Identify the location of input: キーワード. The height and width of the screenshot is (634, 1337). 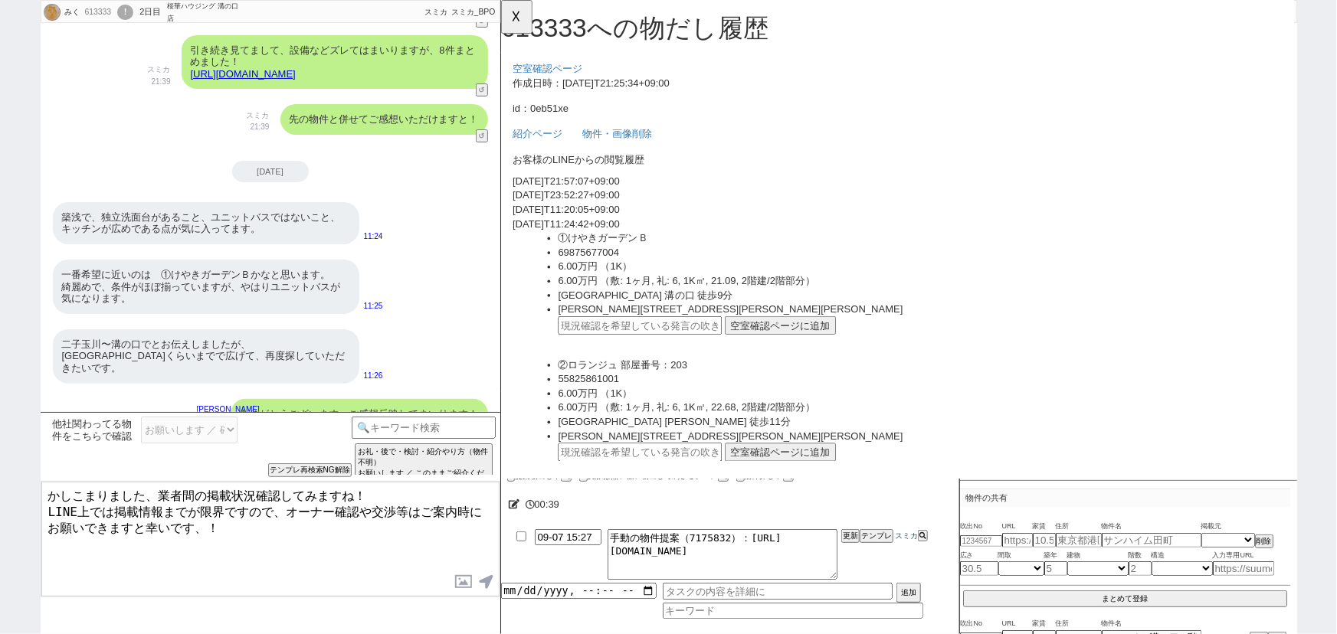
(793, 611).